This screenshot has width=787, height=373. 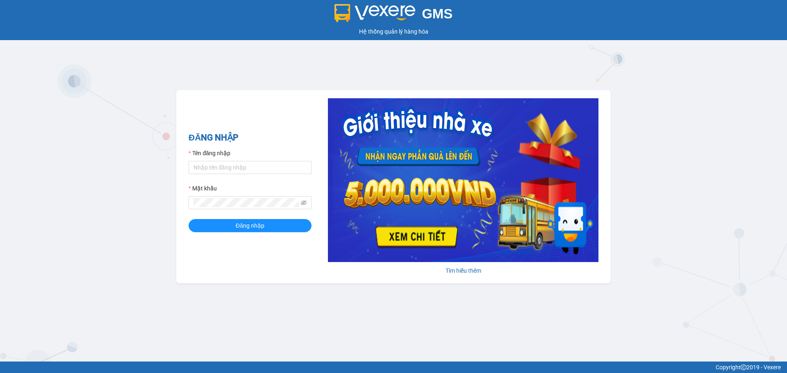 What do you see at coordinates (250, 226) in the screenshot?
I see `span: Đăng nhập` at bounding box center [250, 226].